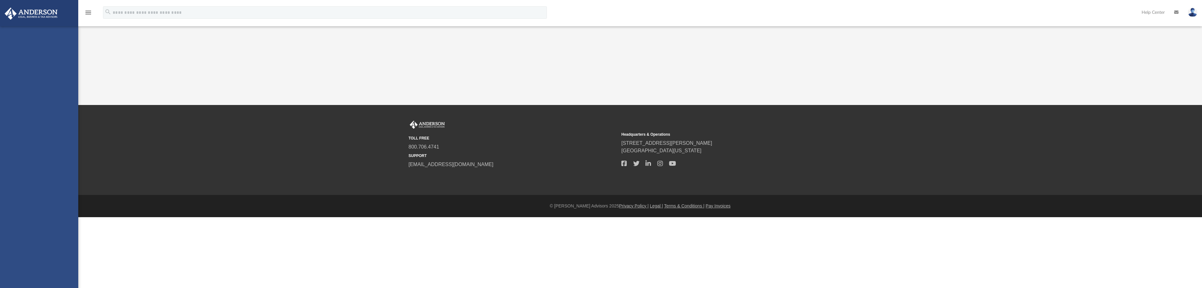 Image resolution: width=1202 pixels, height=288 pixels. I want to click on a: Legal |, so click(656, 206).